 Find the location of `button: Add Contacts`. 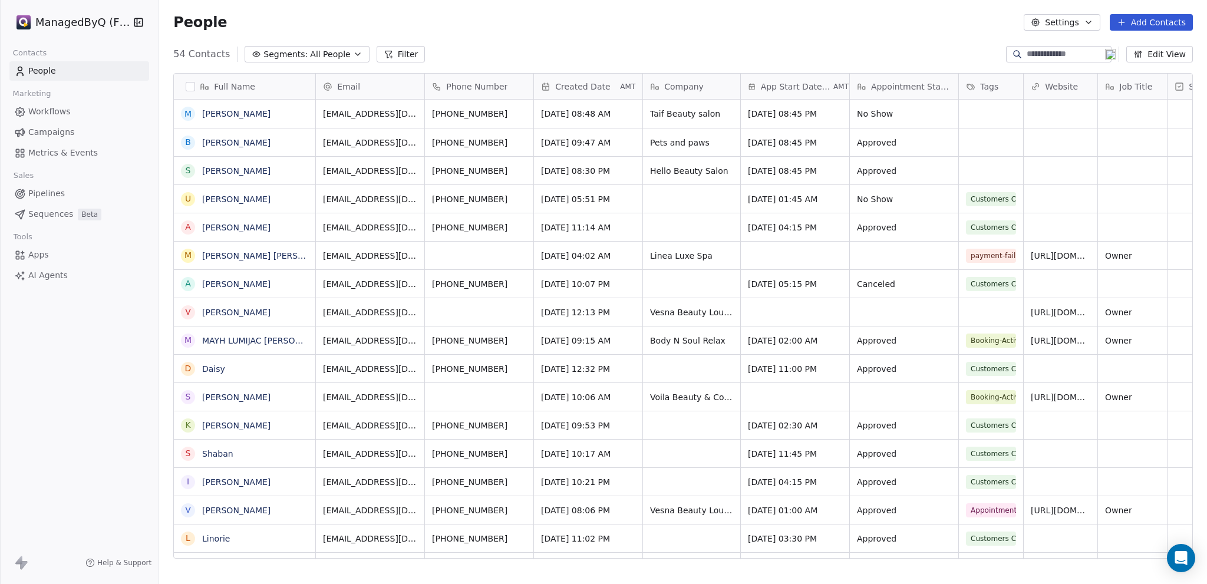

button: Add Contacts is located at coordinates (1151, 22).